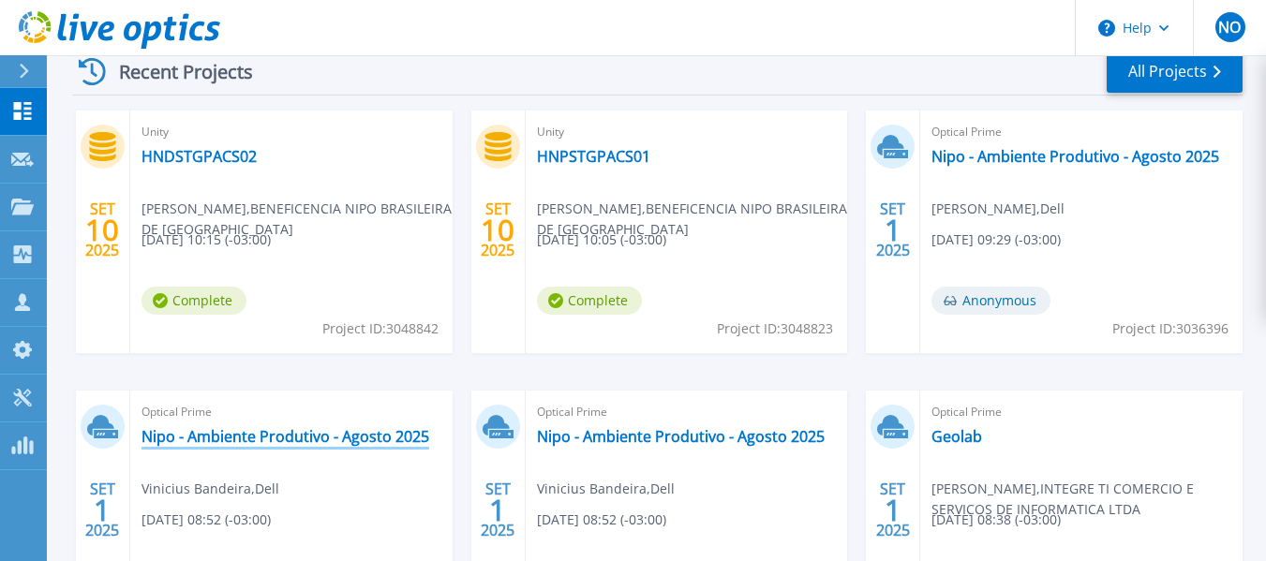  What do you see at coordinates (175, 71) in the screenshot?
I see `div: Recent Projects` at bounding box center [175, 71].